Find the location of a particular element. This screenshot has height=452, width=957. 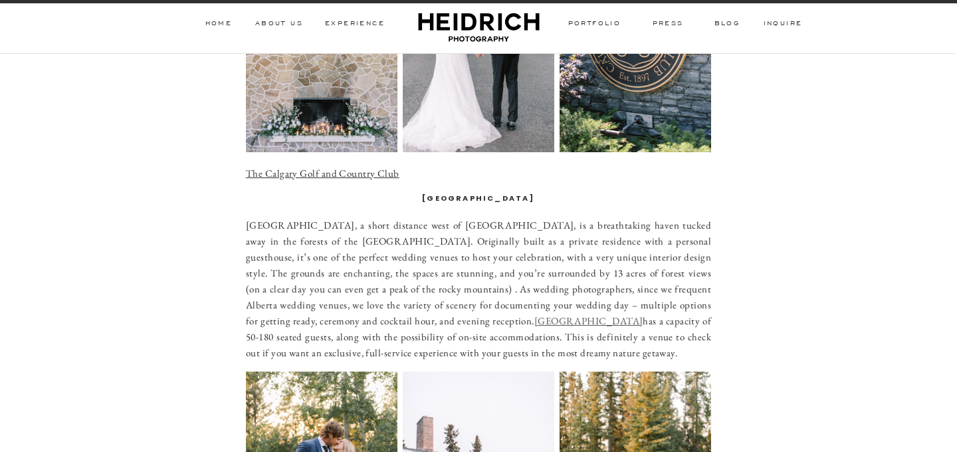

h3: ABOUT Us is located at coordinates (279, 25).